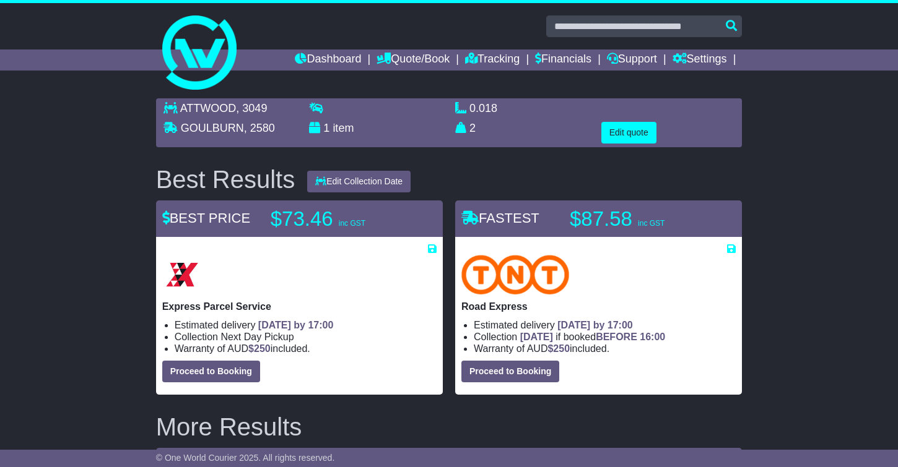 The height and width of the screenshot is (467, 898). Describe the element at coordinates (483, 108) in the screenshot. I see `span: 0.018` at that location.